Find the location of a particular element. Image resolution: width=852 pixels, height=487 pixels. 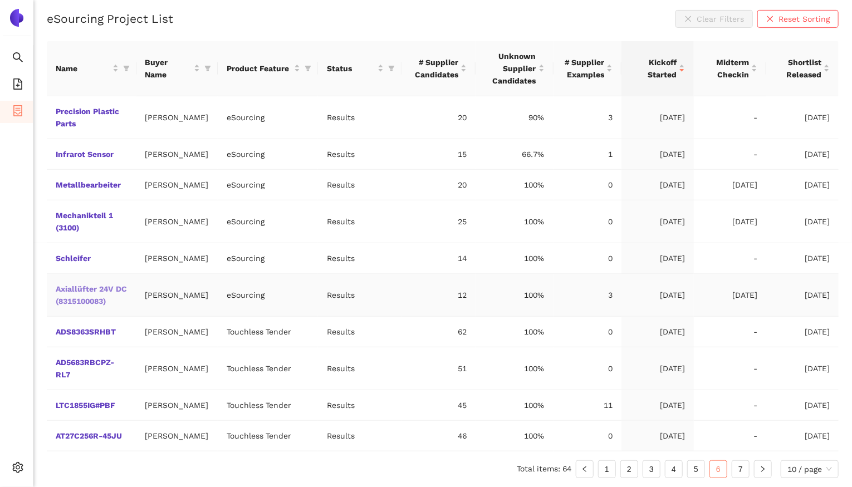

td: 20 is located at coordinates (438, 118).